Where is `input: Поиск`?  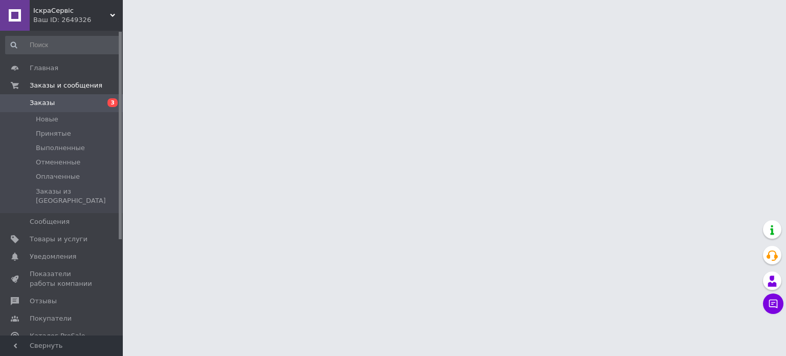
input: Поиск is located at coordinates (63, 45).